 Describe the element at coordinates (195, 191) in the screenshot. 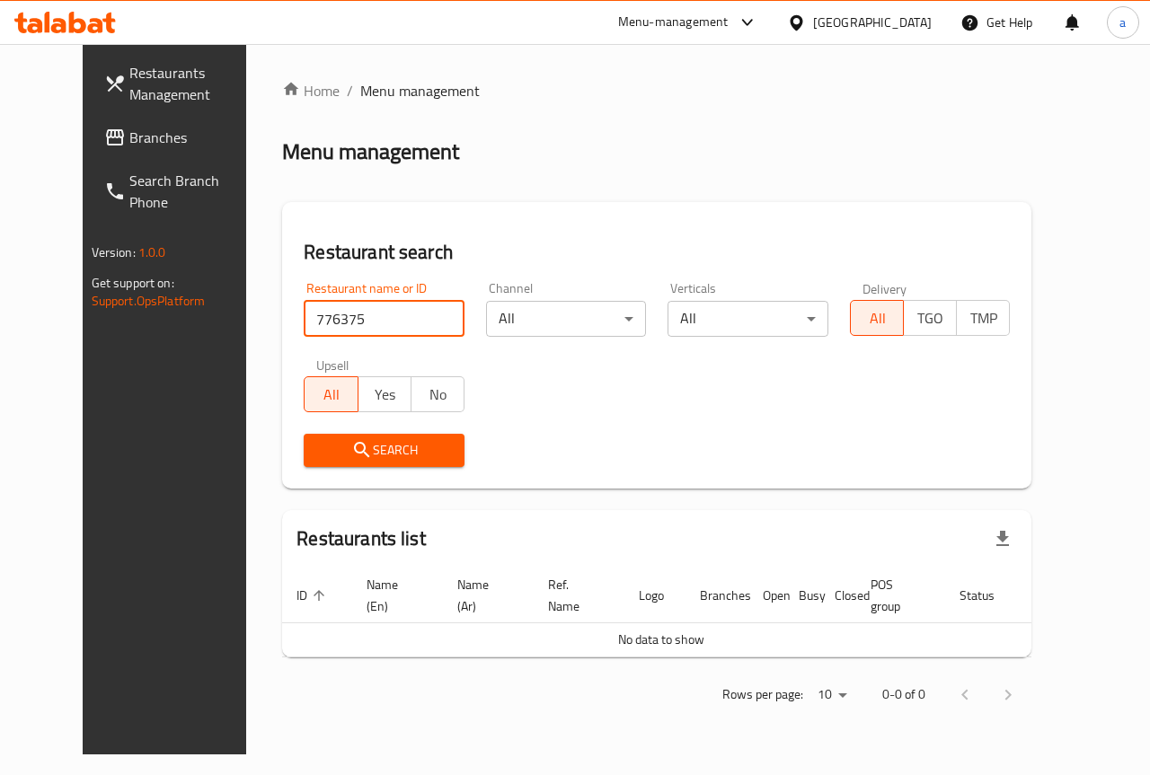

I see `span: Search Branch Phone` at that location.